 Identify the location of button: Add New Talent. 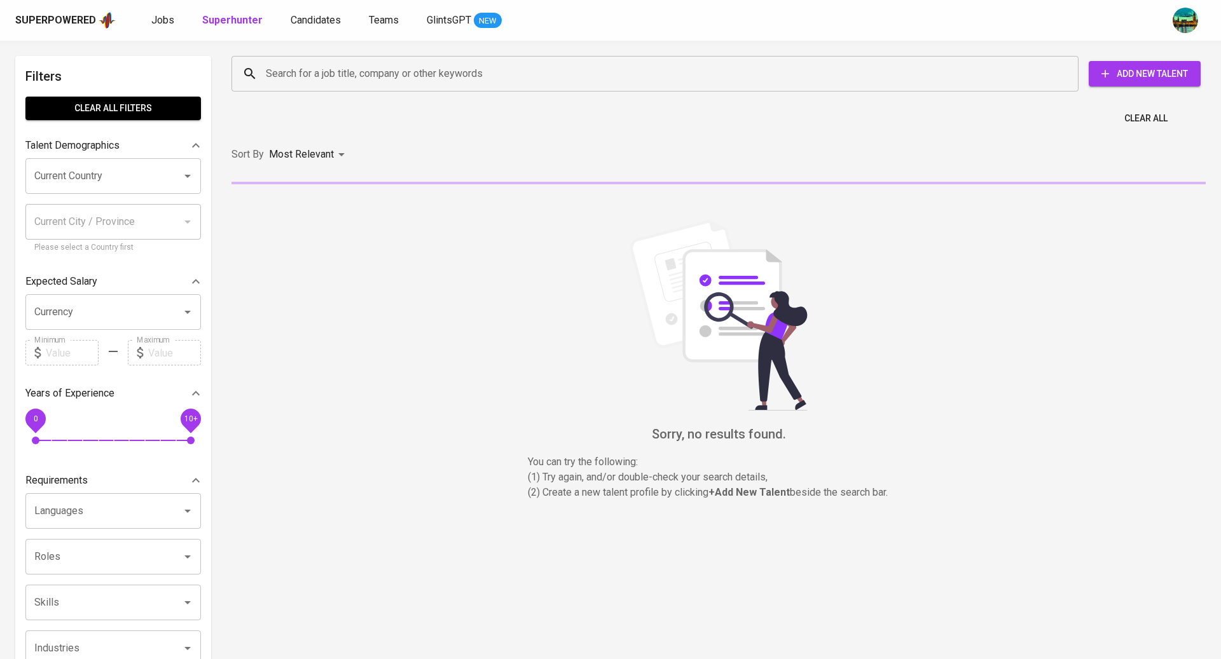
(1145, 74).